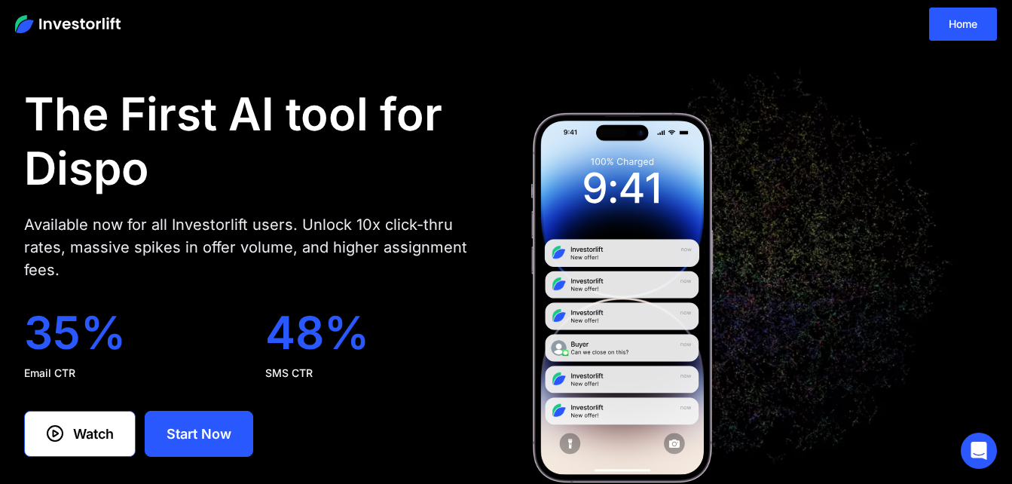 The width and height of the screenshot is (1012, 484). Describe the element at coordinates (374, 332) in the screenshot. I see `div: 48%` at that location.